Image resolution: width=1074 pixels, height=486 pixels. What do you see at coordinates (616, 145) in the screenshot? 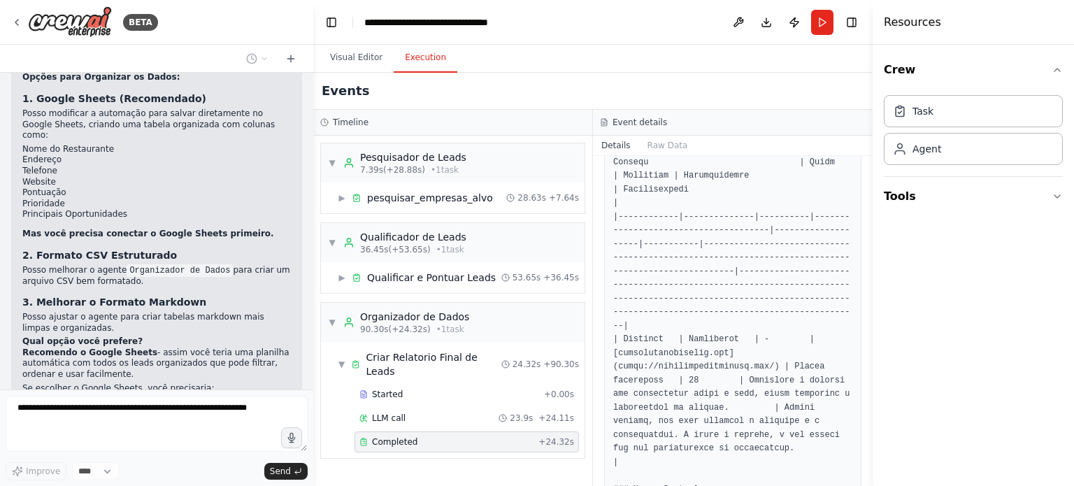
I see `button: Details` at bounding box center [616, 145].